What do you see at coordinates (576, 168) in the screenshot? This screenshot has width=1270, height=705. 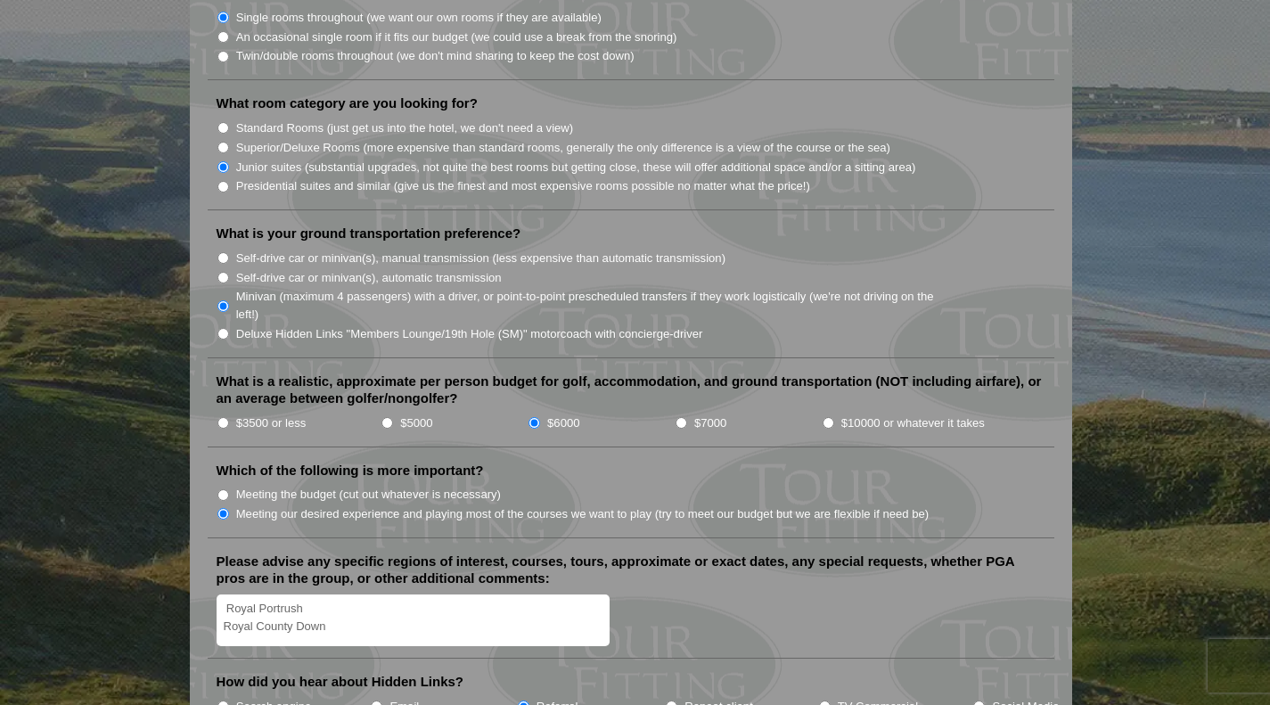 I see `label: Junior suites (substantial upgrades, not quite the best rooms but getting close, these will offer...` at bounding box center [576, 168].